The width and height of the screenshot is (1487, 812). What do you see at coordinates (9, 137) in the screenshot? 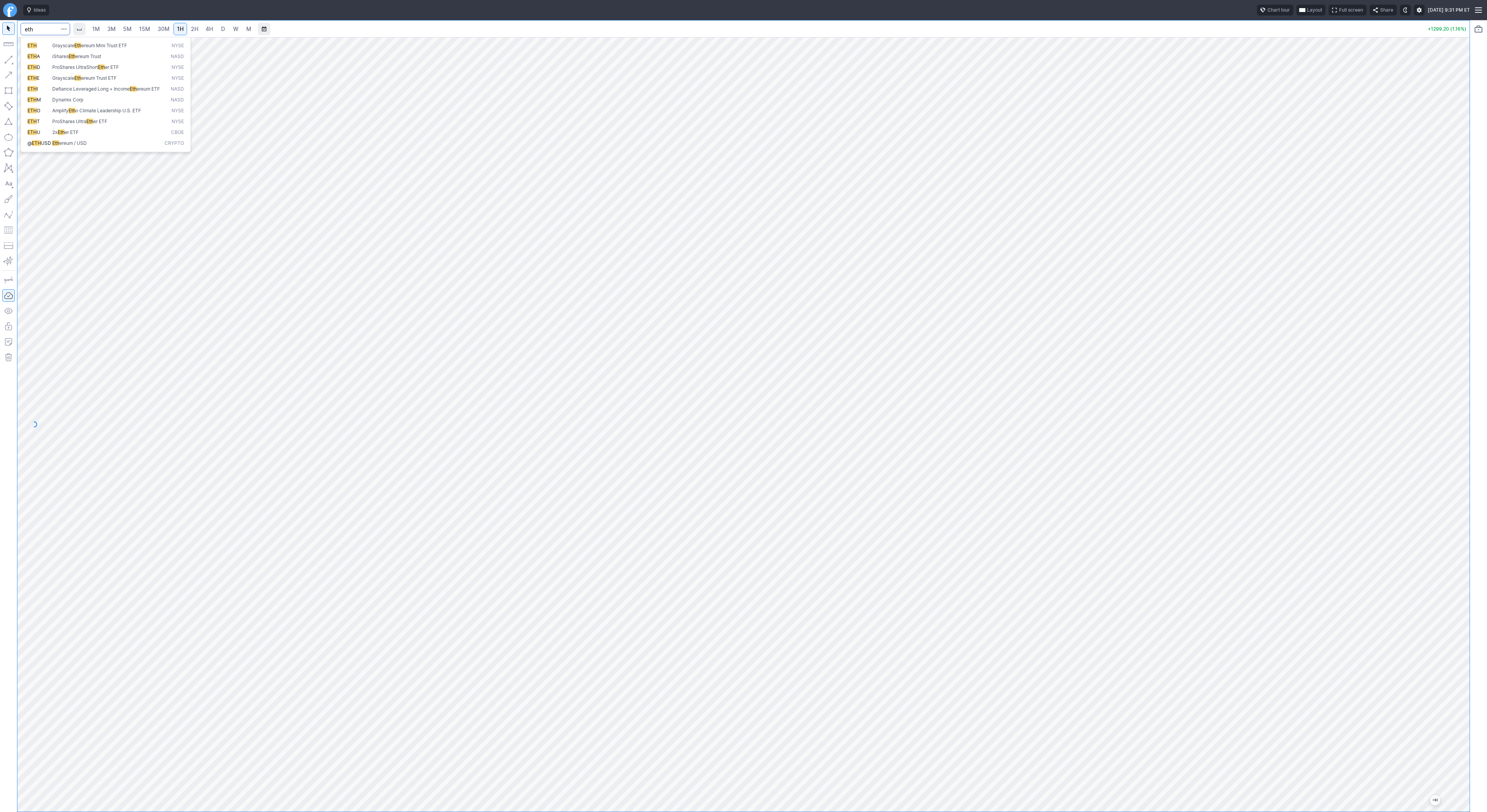
I see `button: Ellipse` at bounding box center [9, 137].